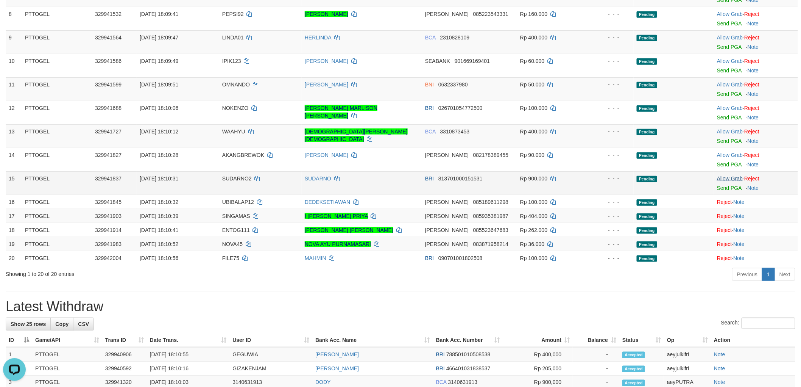  Describe the element at coordinates (468, 368) in the screenshot. I see `span: Copy 466401031838537 to clipboard` at that location.